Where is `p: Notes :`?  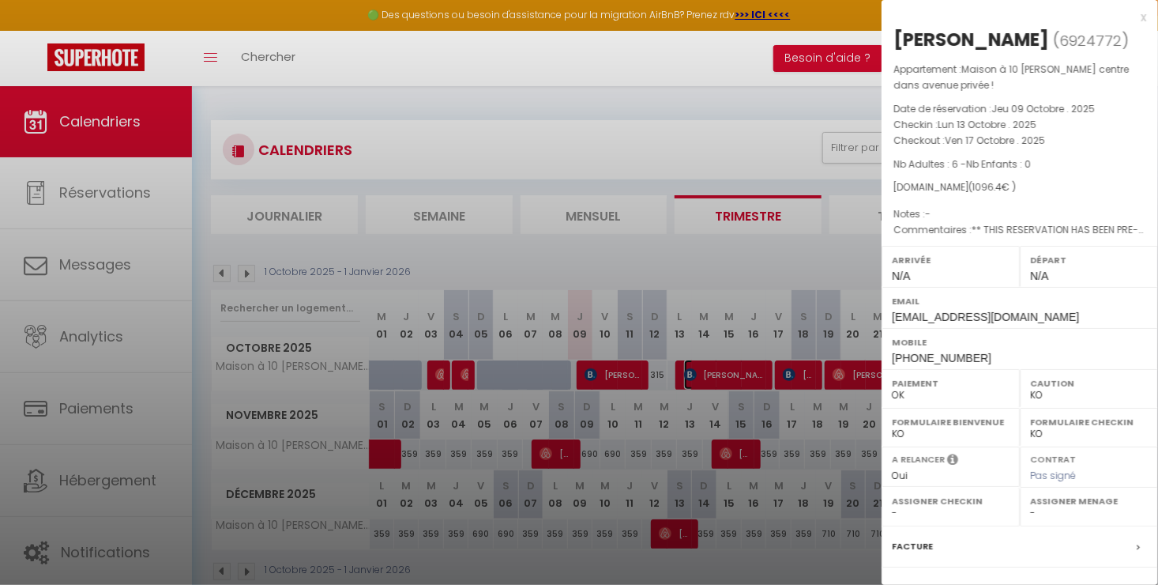
p: Notes : is located at coordinates (1020, 214).